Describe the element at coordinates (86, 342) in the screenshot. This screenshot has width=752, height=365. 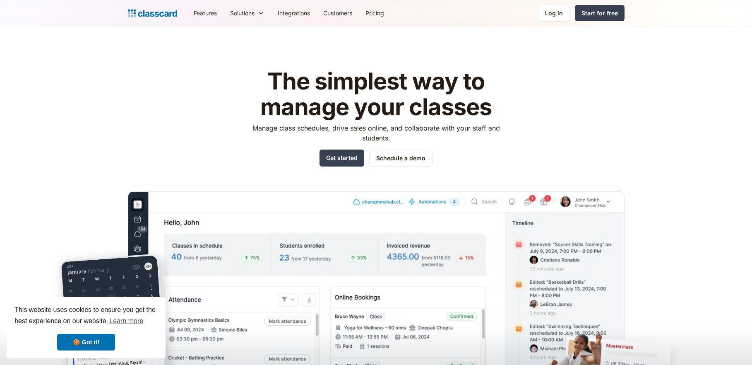
I see `a: dismiss cookie message` at that location.